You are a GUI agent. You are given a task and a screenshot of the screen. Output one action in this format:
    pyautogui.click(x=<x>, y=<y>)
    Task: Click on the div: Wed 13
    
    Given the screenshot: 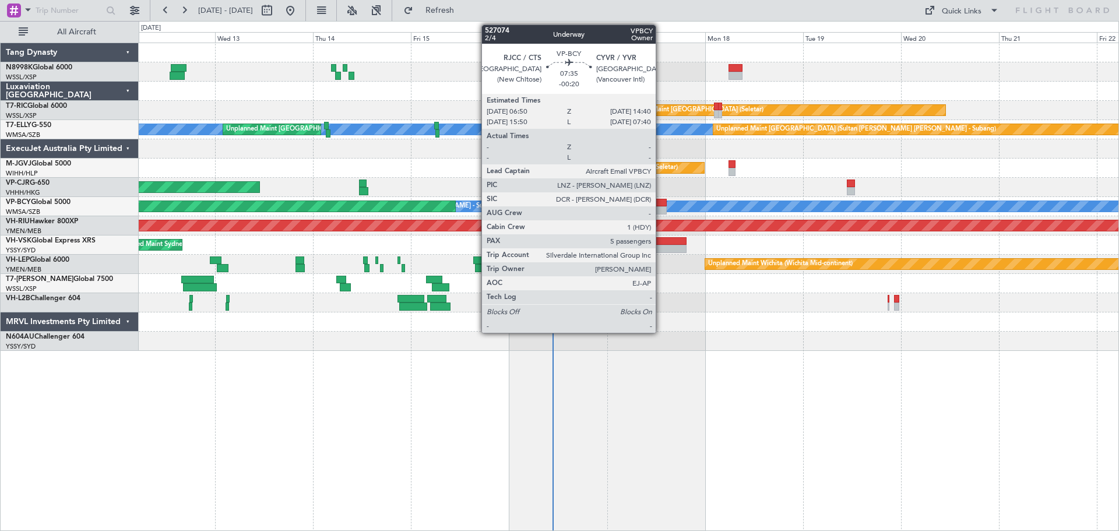 What is the action you would take?
    pyautogui.click(x=264, y=37)
    